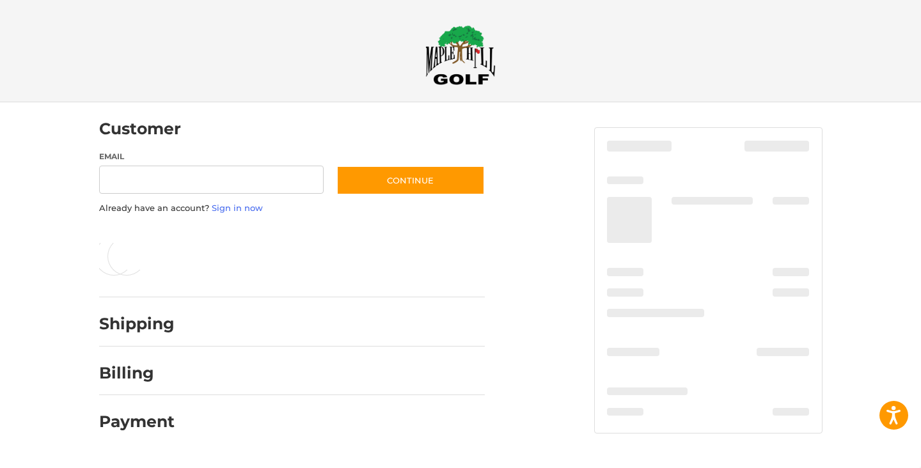 This screenshot has width=921, height=468. What do you see at coordinates (137, 323) in the screenshot?
I see `h2: Shipping` at bounding box center [137, 323].